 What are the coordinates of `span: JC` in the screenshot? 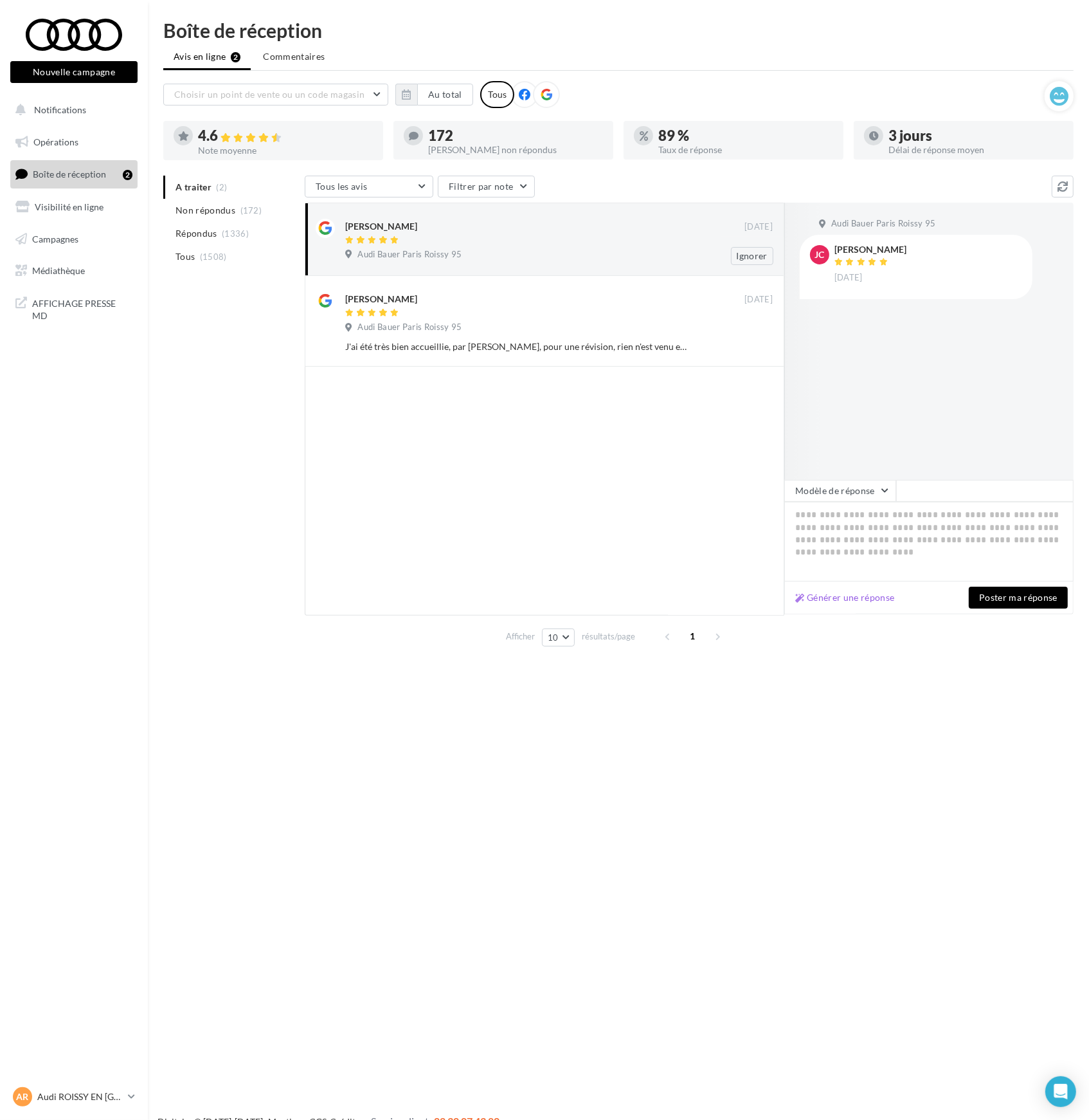 It's located at (819, 255).